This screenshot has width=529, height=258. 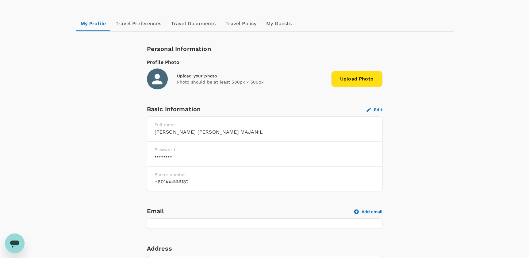 I want to click on p: Full name, so click(x=265, y=125).